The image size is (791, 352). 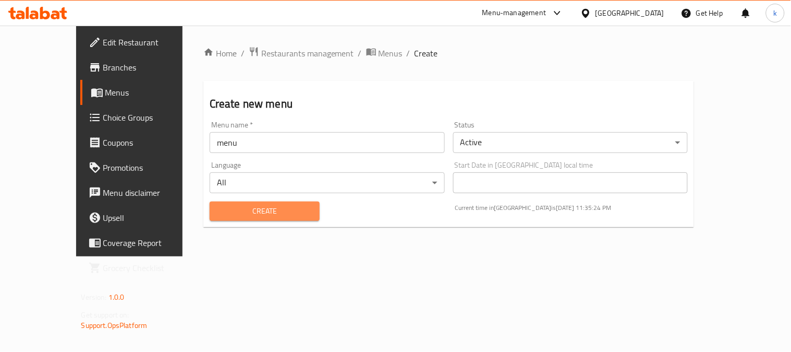 What do you see at coordinates (144, 142) in the screenshot?
I see `a: Coupons` at bounding box center [144, 142].